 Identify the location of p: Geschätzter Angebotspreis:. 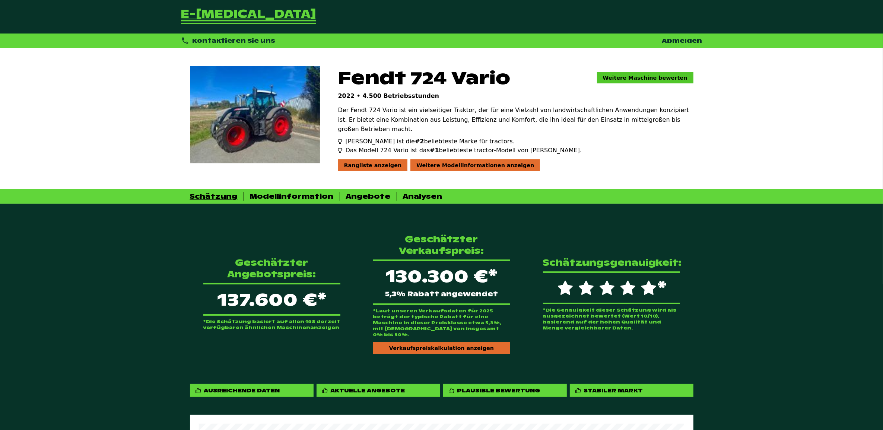
(272, 268).